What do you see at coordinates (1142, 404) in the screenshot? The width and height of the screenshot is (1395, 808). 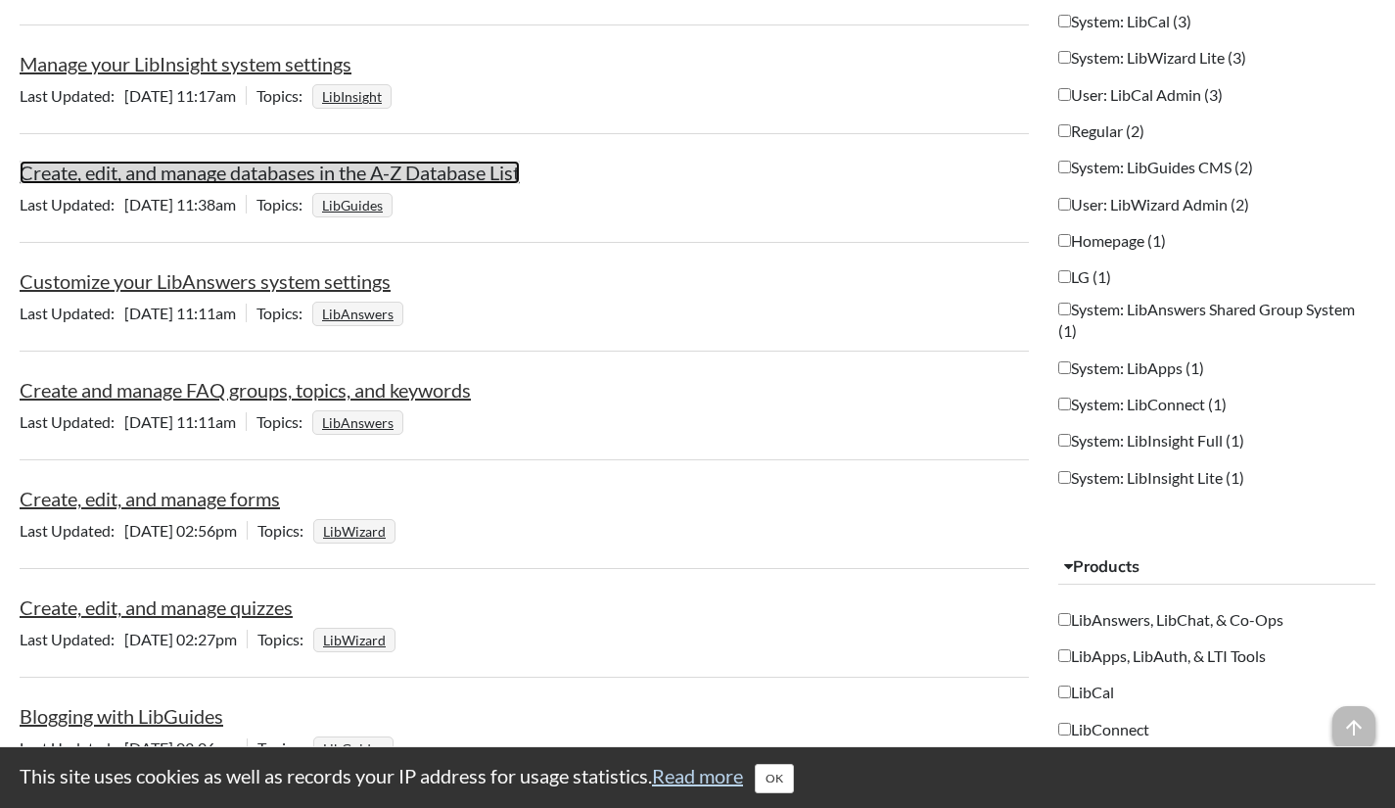 I see `label: System: LibConnect (1)` at bounding box center [1142, 404].